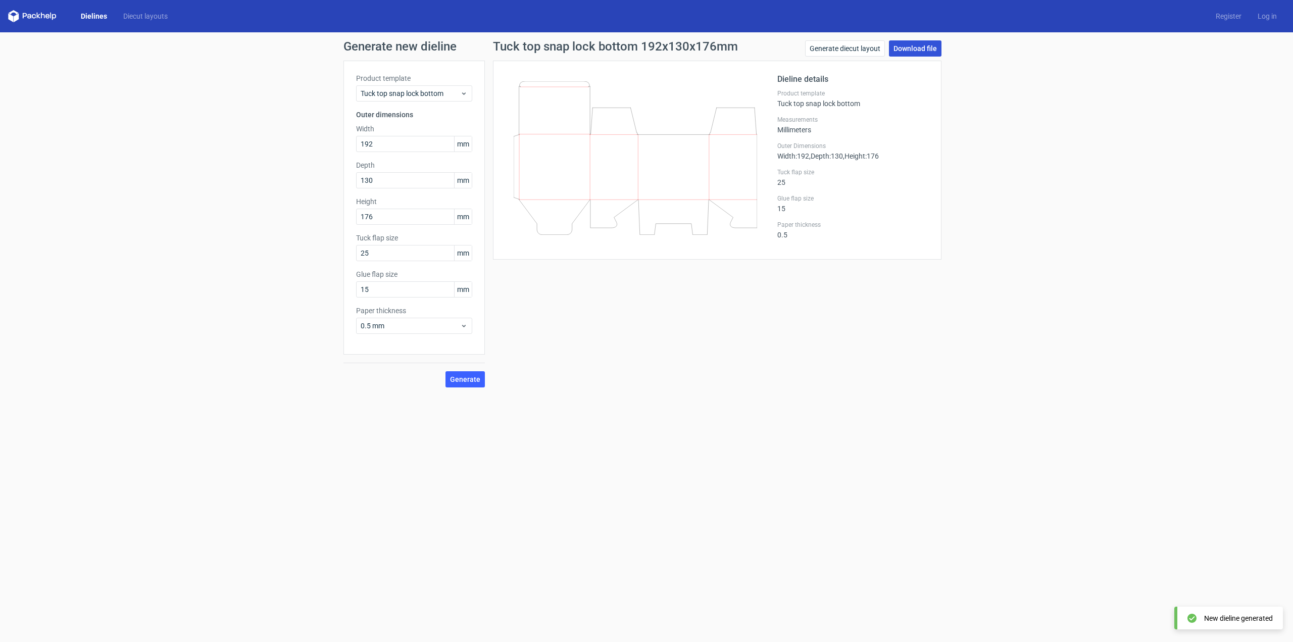  Describe the element at coordinates (853, 230) in the screenshot. I see `div: 0.5` at that location.